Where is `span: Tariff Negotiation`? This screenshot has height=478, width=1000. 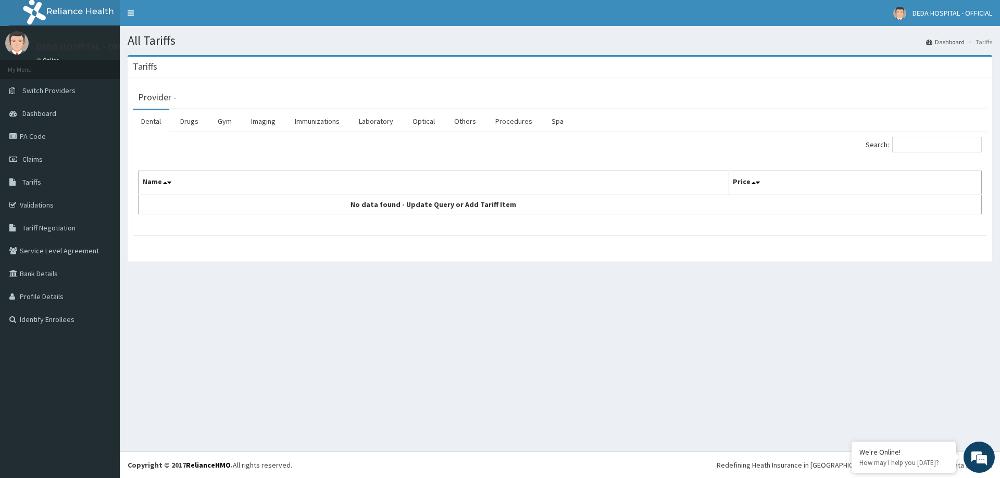
span: Tariff Negotiation is located at coordinates (49, 228).